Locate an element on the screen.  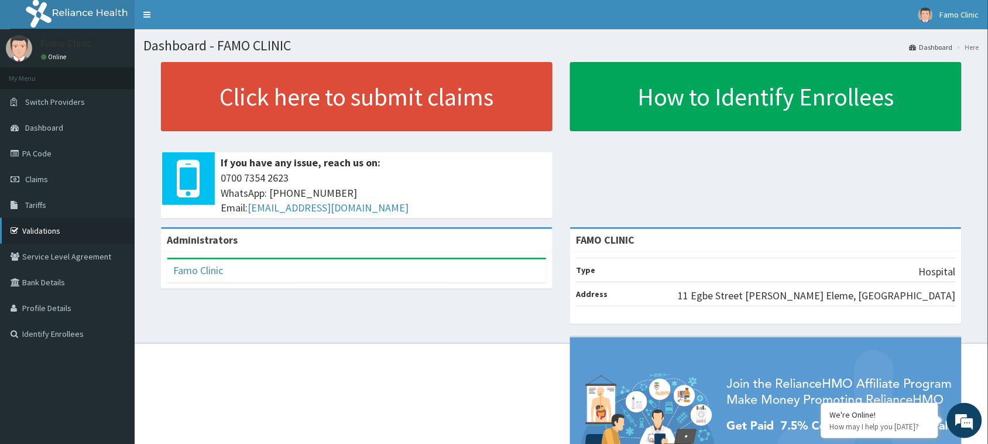
span: Famo Clinic is located at coordinates (959, 15).